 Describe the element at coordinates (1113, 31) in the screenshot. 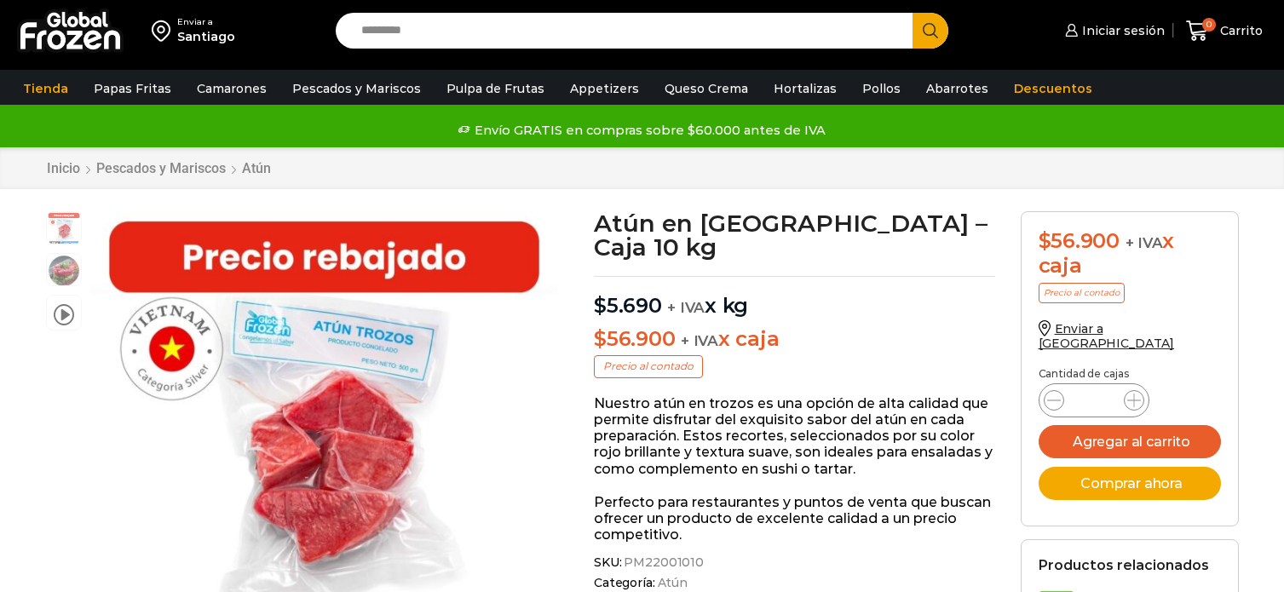

I see `a: Iniciar sesión` at that location.